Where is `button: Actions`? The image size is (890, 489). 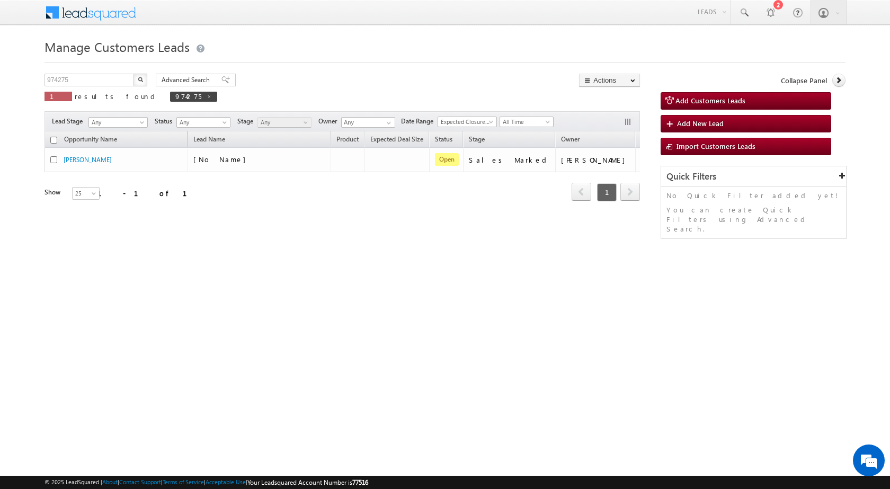
button: Actions is located at coordinates (610, 80).